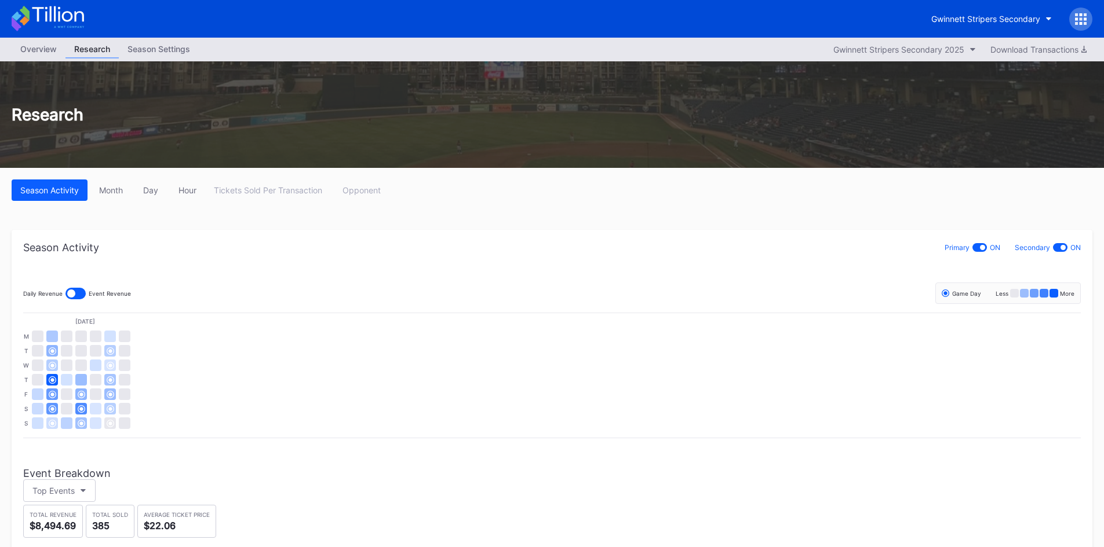 This screenshot has width=1104, height=547. Describe the element at coordinates (187, 190) in the screenshot. I see `a: Hour` at that location.